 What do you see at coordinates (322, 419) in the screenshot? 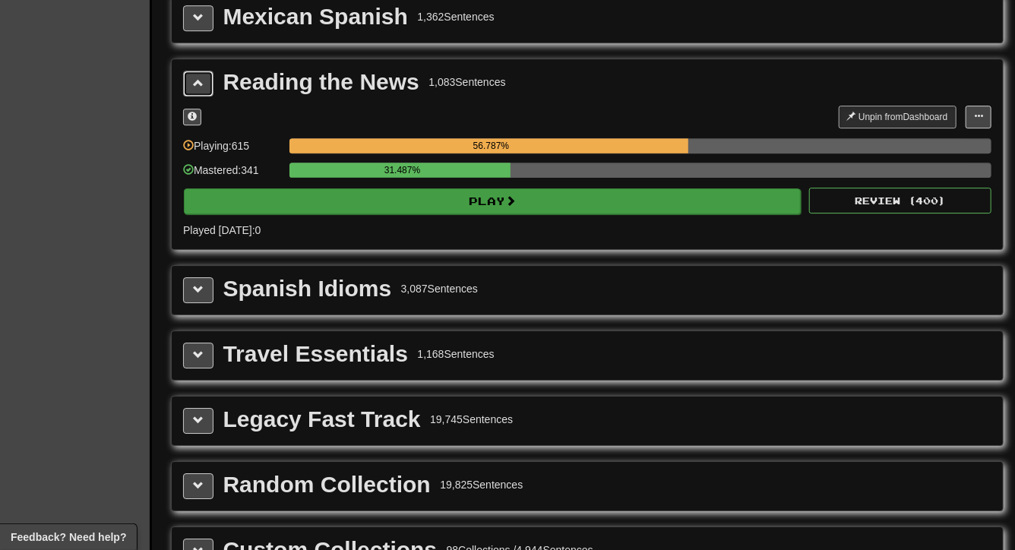
I see `div: Legacy Fast Track` at bounding box center [322, 419].